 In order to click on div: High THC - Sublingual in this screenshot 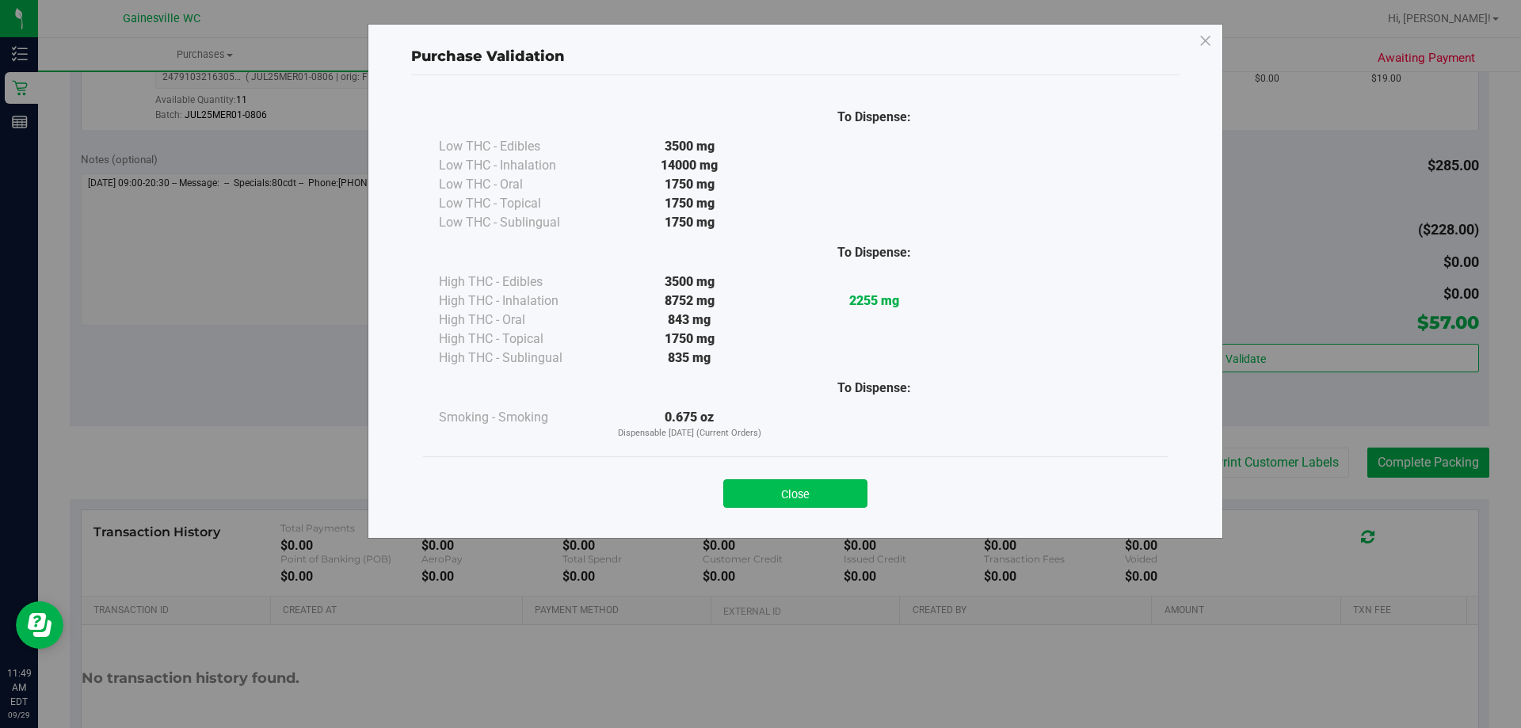, I will do `click(518, 358)`.